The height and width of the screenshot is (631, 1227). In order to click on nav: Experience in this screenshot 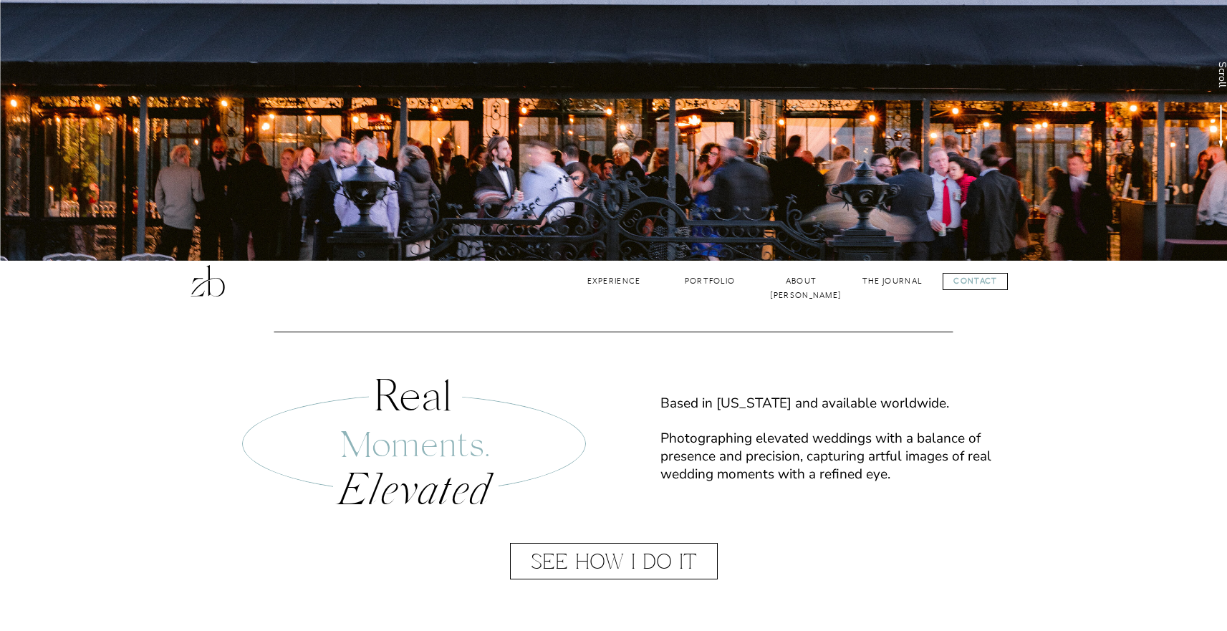, I will do `click(614, 281)`.